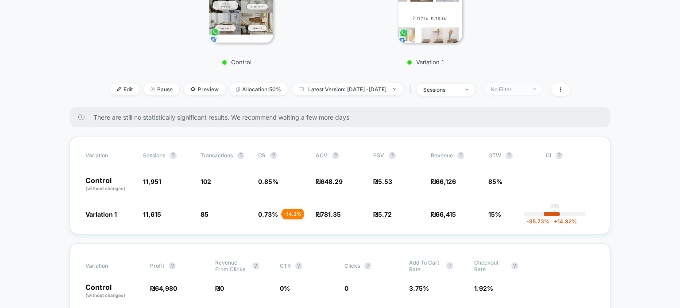 Image resolution: width=680 pixels, height=308 pixels. What do you see at coordinates (101, 214) in the screenshot?
I see `span: Variation 1` at bounding box center [101, 214].